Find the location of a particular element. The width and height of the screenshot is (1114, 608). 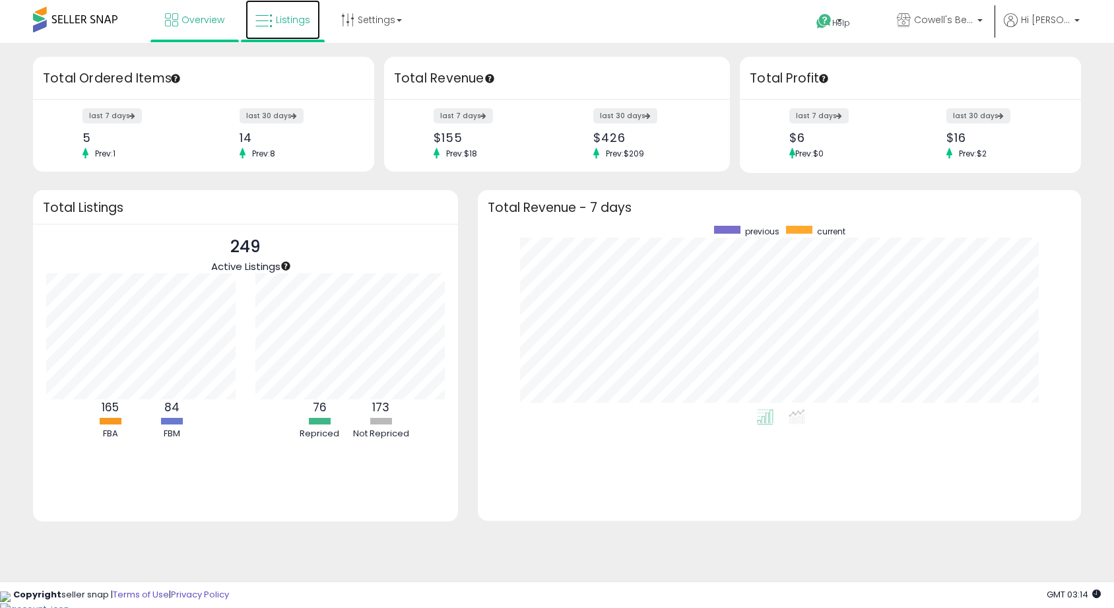

div: $16 is located at coordinates (1002, 137).